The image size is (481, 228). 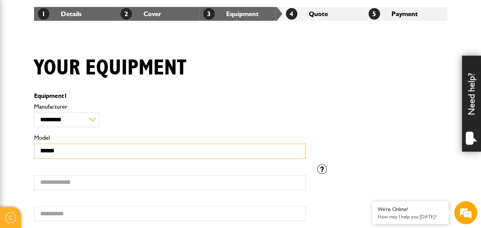 What do you see at coordinates (75, 102) in the screenshot?
I see `input: Enter your email address` at bounding box center [75, 102].